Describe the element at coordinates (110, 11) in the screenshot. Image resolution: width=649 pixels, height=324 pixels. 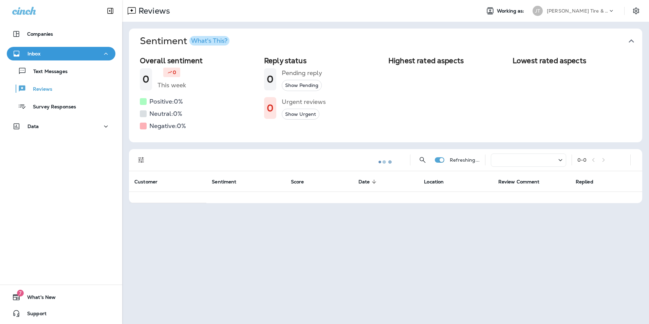
I see `button: Collapse Sidebar` at that location.